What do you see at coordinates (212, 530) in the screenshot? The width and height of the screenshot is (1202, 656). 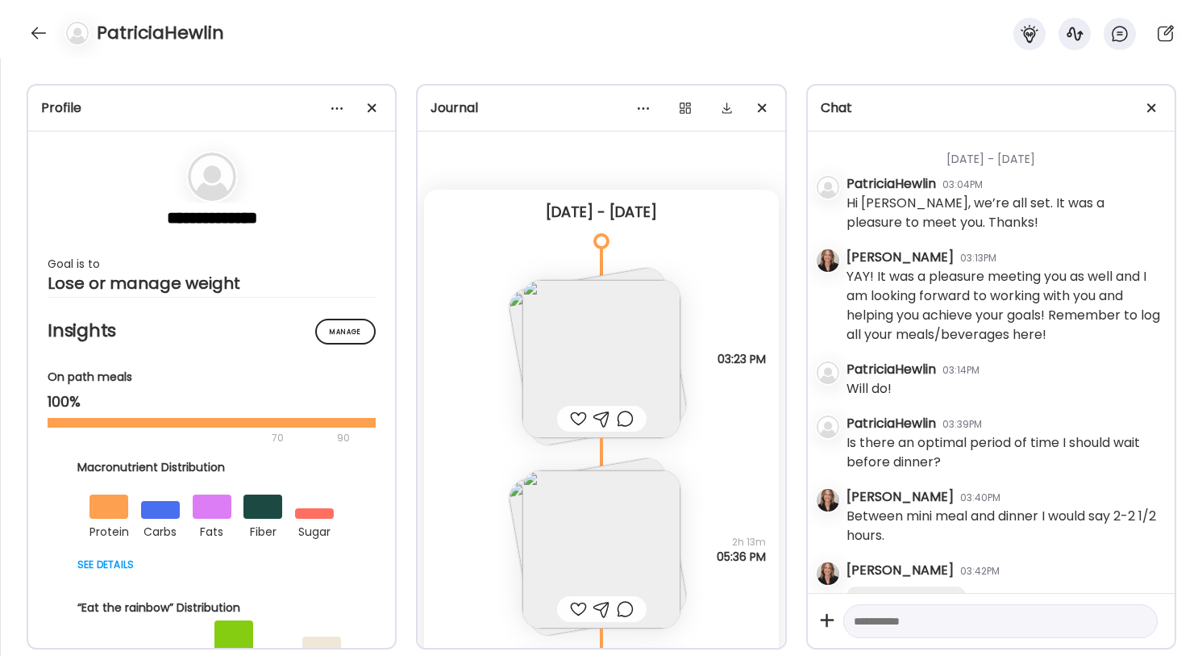 I see `div: fats` at bounding box center [212, 530].